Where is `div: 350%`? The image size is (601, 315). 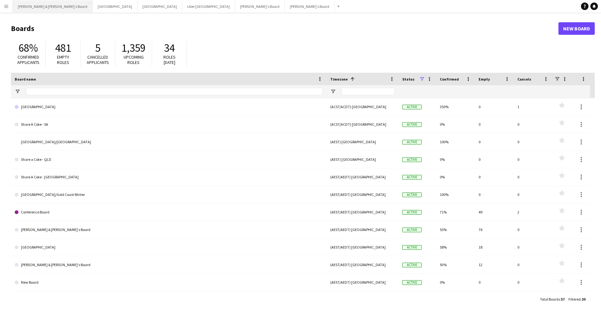
div: 350% is located at coordinates (456, 106).